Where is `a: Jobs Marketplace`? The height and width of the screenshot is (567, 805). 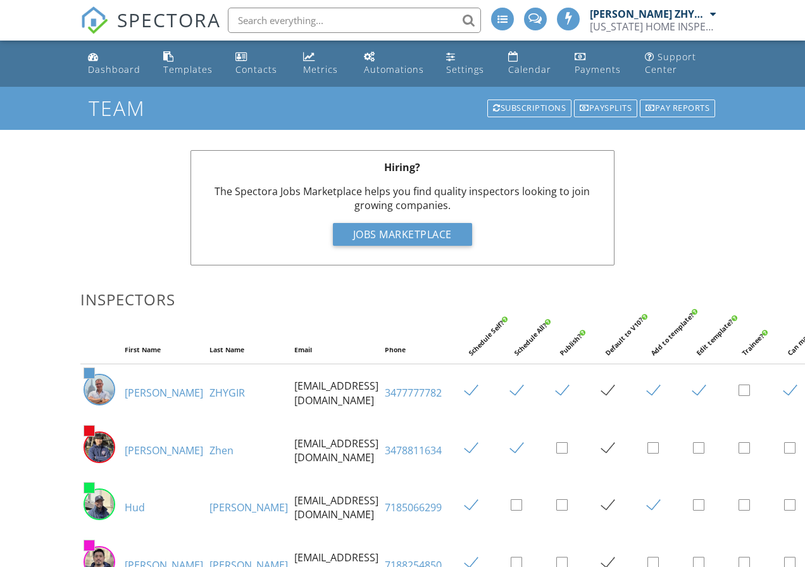
a: Jobs Marketplace is located at coordinates (403, 237).